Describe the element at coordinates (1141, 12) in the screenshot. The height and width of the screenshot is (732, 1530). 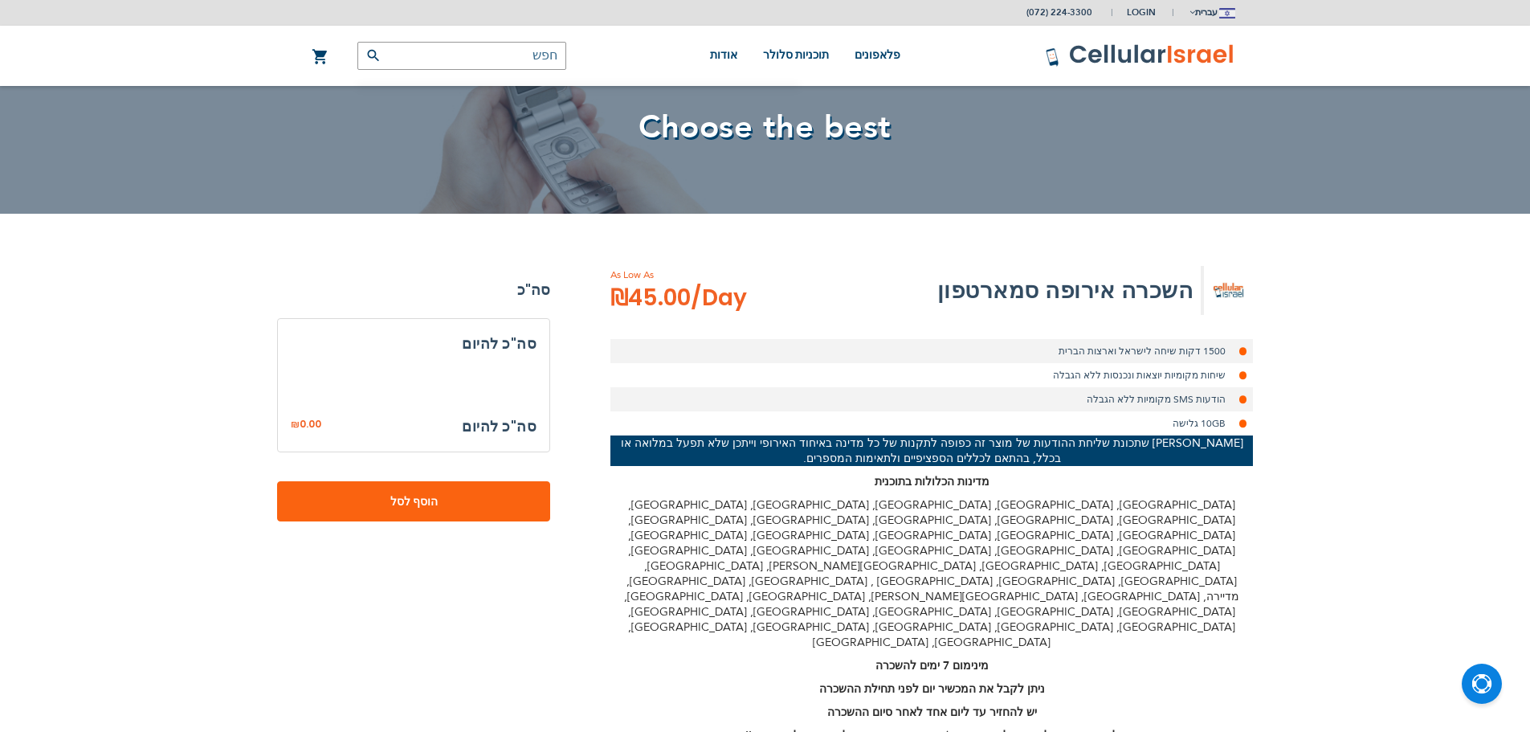
I see `span: Login` at that location.